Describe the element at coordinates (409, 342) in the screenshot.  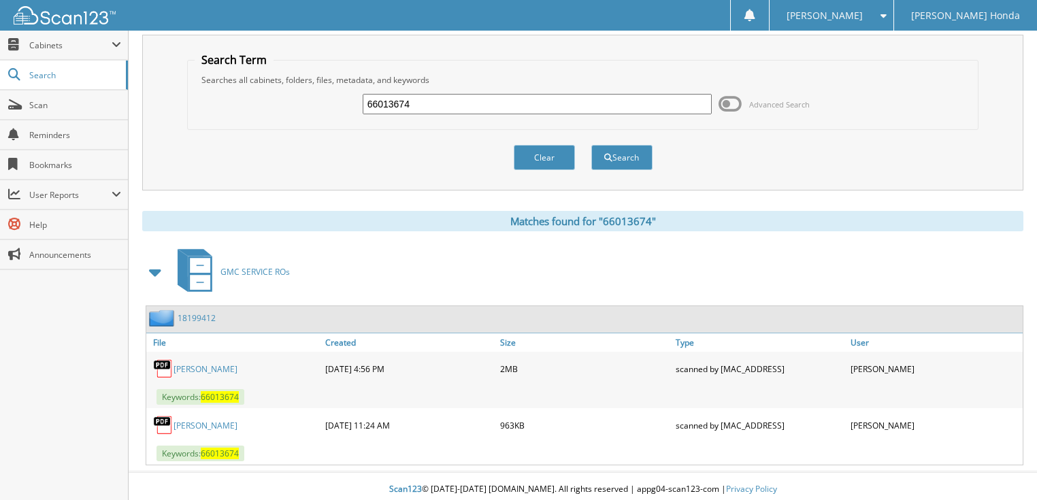
I see `a: Created` at that location.